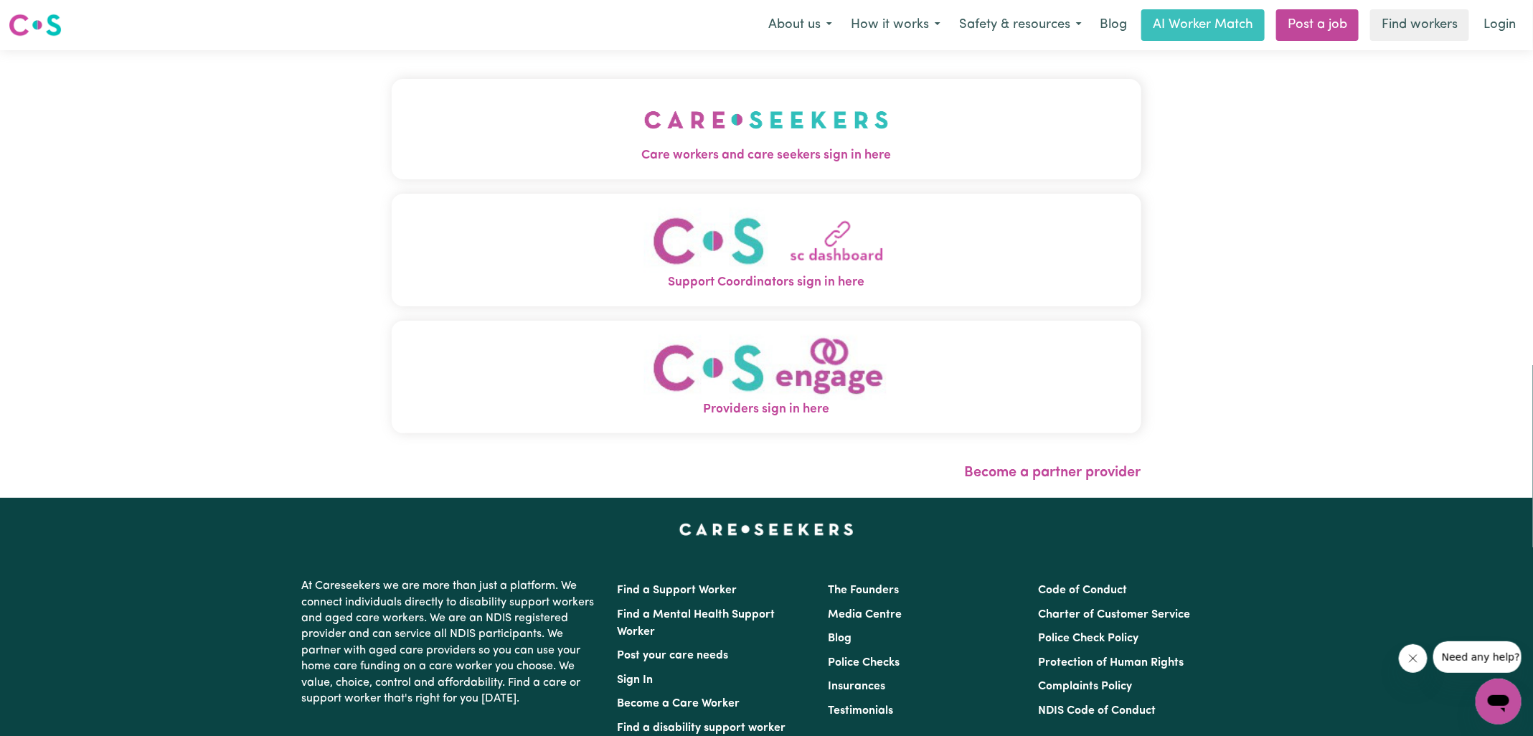  What do you see at coordinates (47, 16) in the screenshot?
I see `span: Need any help?` at bounding box center [47, 16].